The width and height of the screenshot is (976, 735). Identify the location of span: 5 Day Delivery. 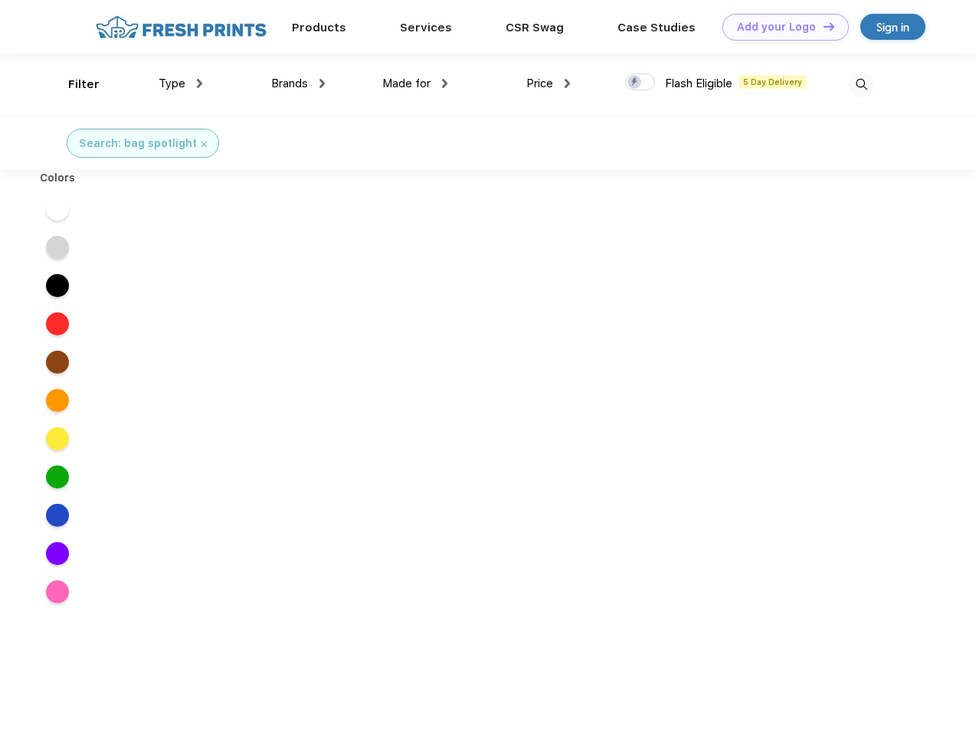
(772, 82).